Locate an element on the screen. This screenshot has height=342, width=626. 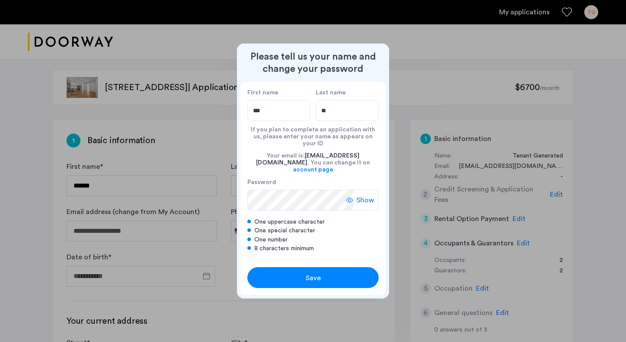
a: account page is located at coordinates (313, 170).